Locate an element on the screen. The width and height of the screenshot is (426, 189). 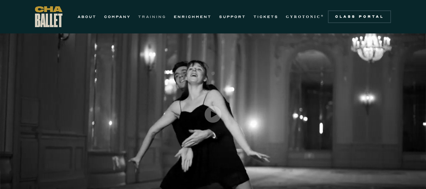
strong: GYROTONIC is located at coordinates (303, 17).